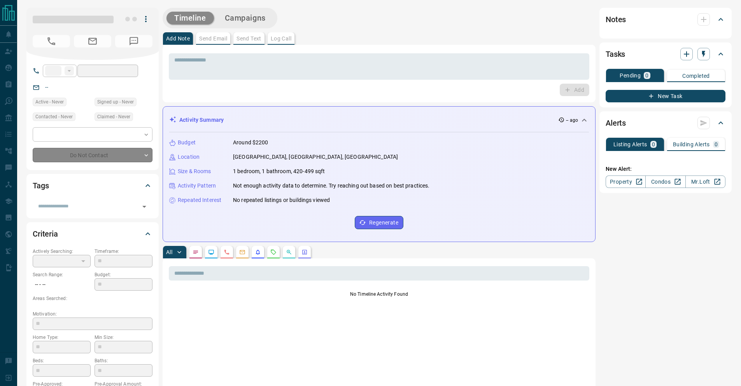 Image resolution: width=741 pixels, height=386 pixels. What do you see at coordinates (625, 182) in the screenshot?
I see `a: Property` at bounding box center [625, 182].